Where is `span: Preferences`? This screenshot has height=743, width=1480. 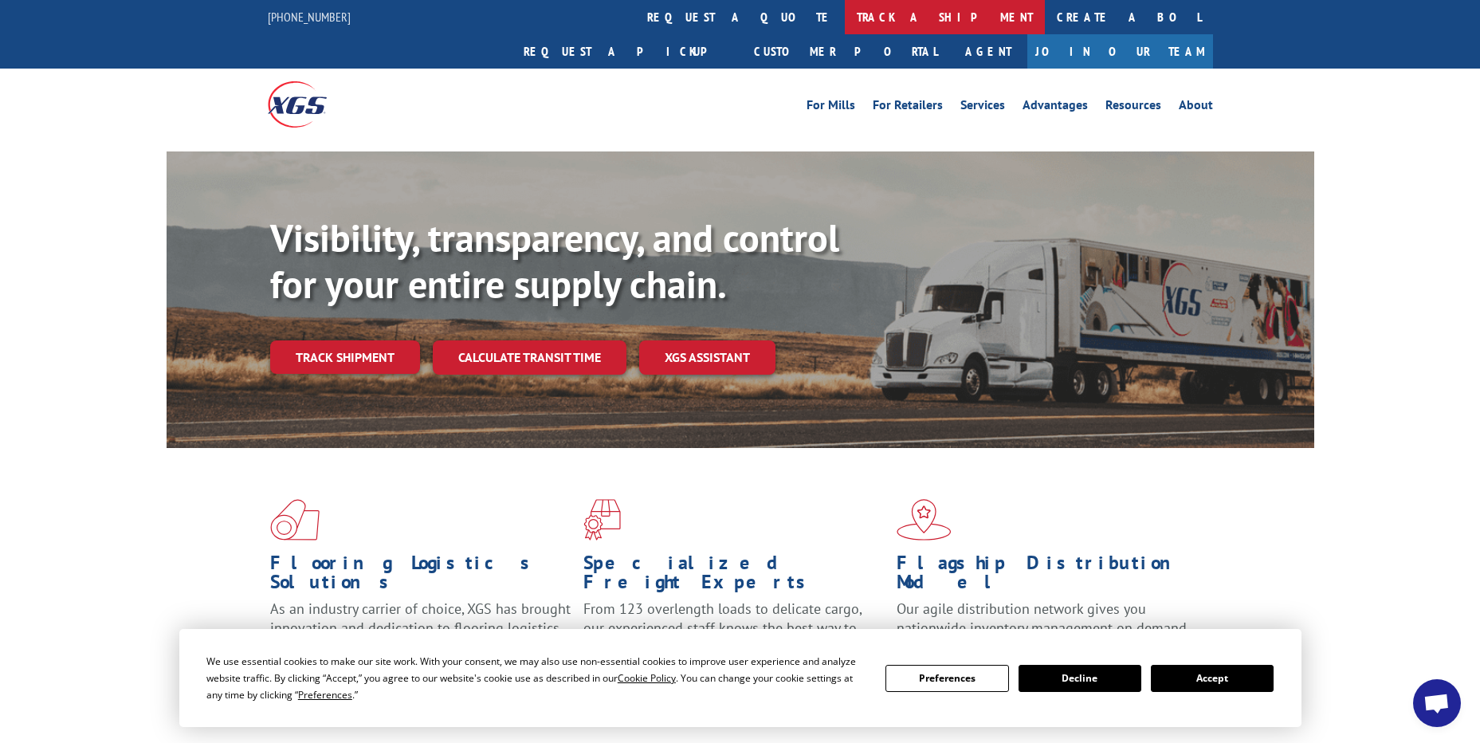
span: Preferences is located at coordinates (325, 694).